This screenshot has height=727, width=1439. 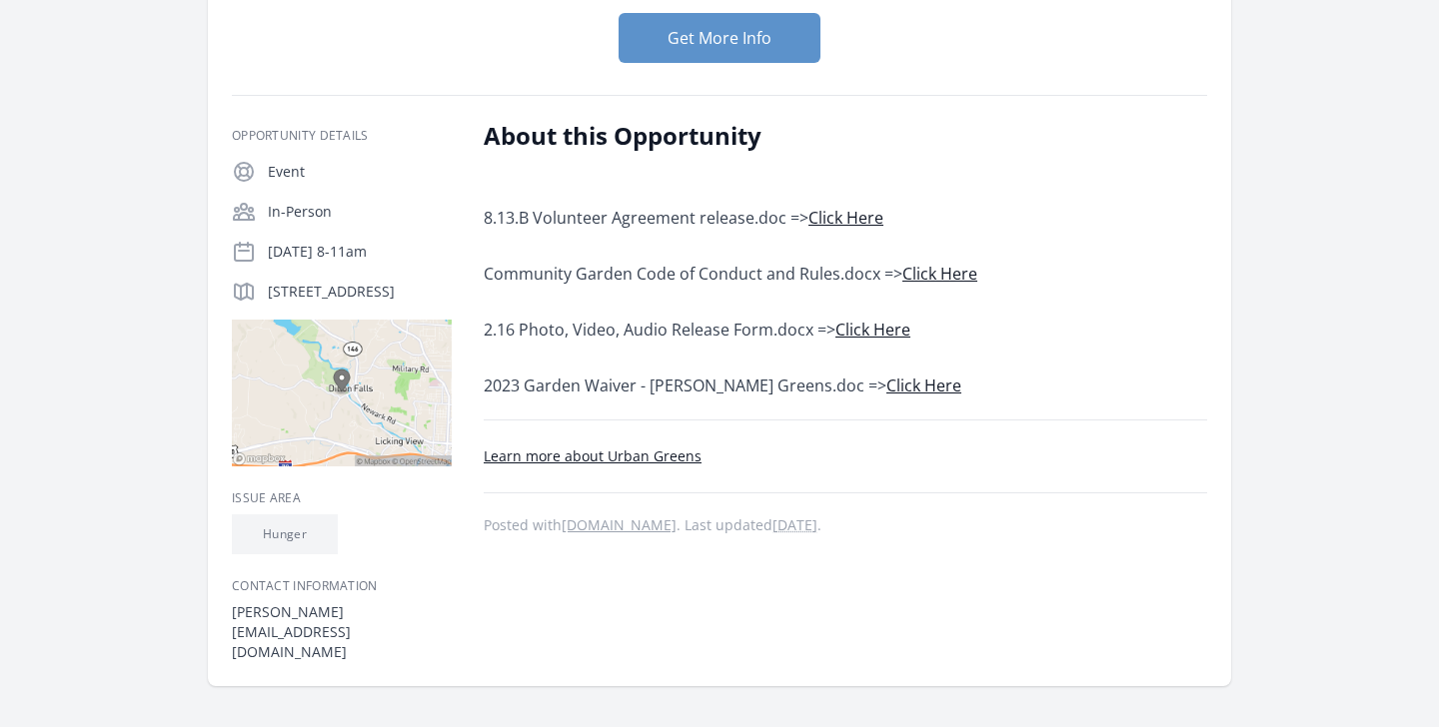 What do you see at coordinates (719, 38) in the screenshot?
I see `button: Get More Info` at bounding box center [719, 38].